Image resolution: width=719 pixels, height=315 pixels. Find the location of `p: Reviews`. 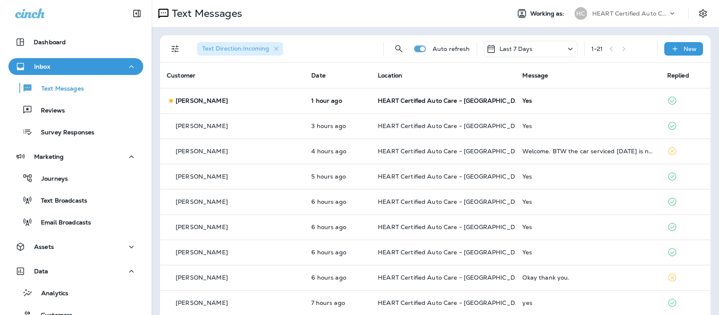

p: Reviews is located at coordinates (48, 111).